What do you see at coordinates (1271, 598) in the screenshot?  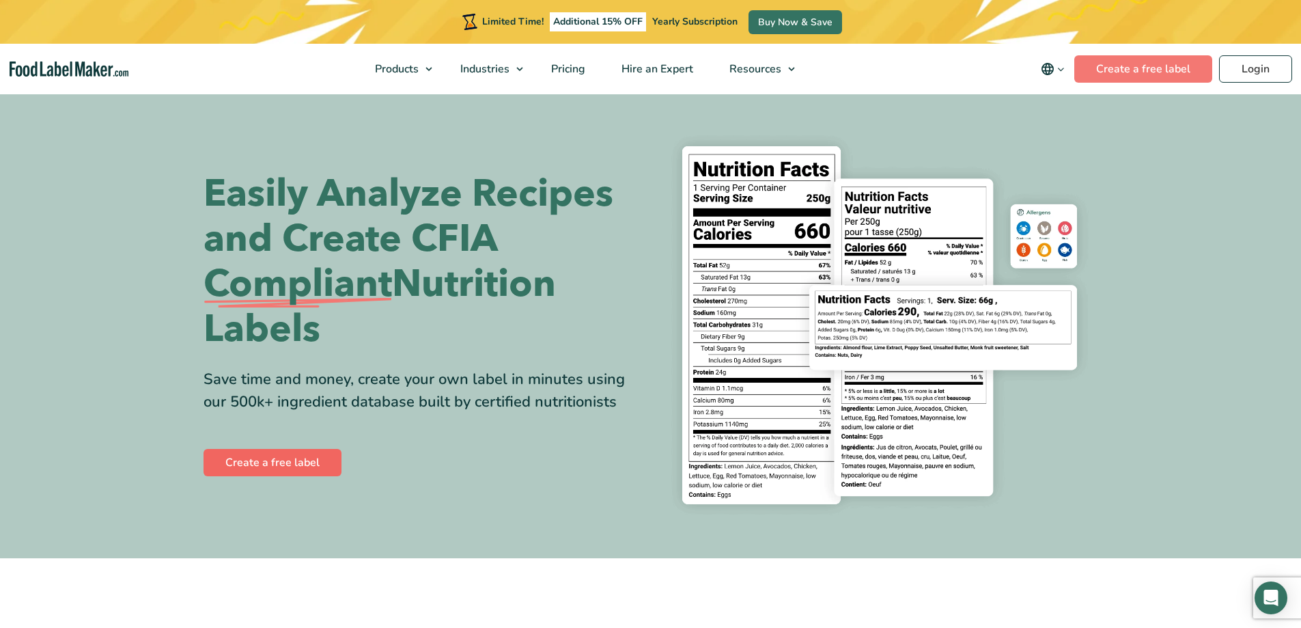 I see `div: Open Intercom Messenger` at bounding box center [1271, 598].